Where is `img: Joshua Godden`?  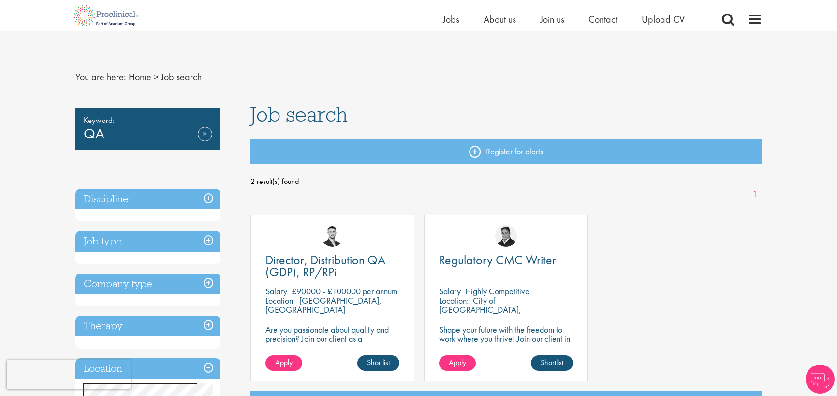 img: Joshua Godden is located at coordinates (332, 236).